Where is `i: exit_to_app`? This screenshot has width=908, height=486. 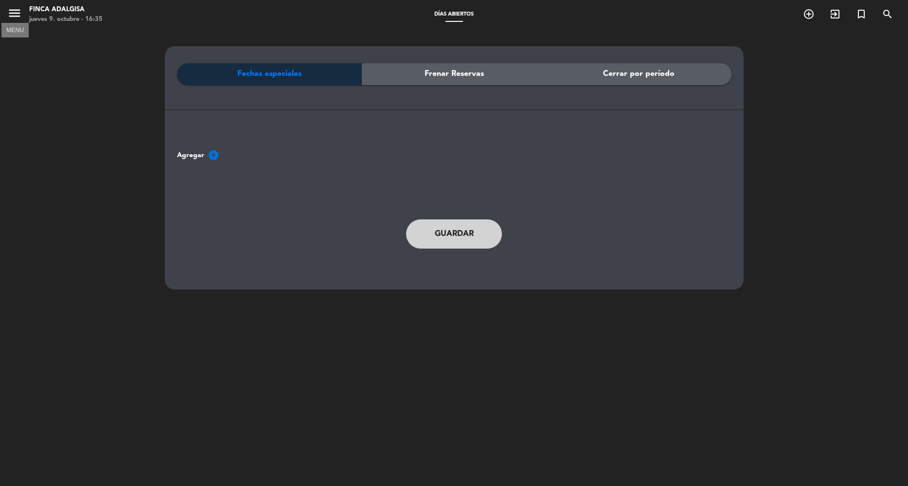
i: exit_to_app is located at coordinates (835, 14).